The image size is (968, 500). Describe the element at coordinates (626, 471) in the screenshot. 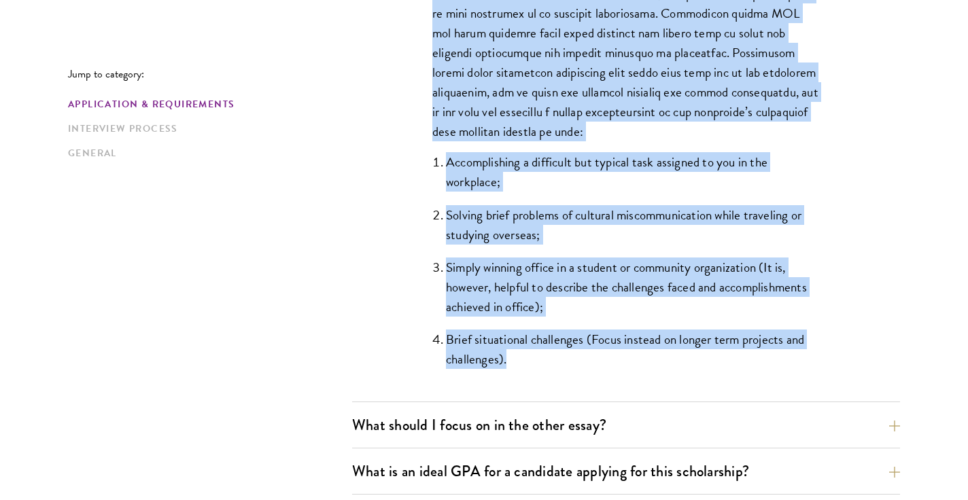

I see `button: What is an ideal GPA for a candidate applying for this scholarship?` at that location.